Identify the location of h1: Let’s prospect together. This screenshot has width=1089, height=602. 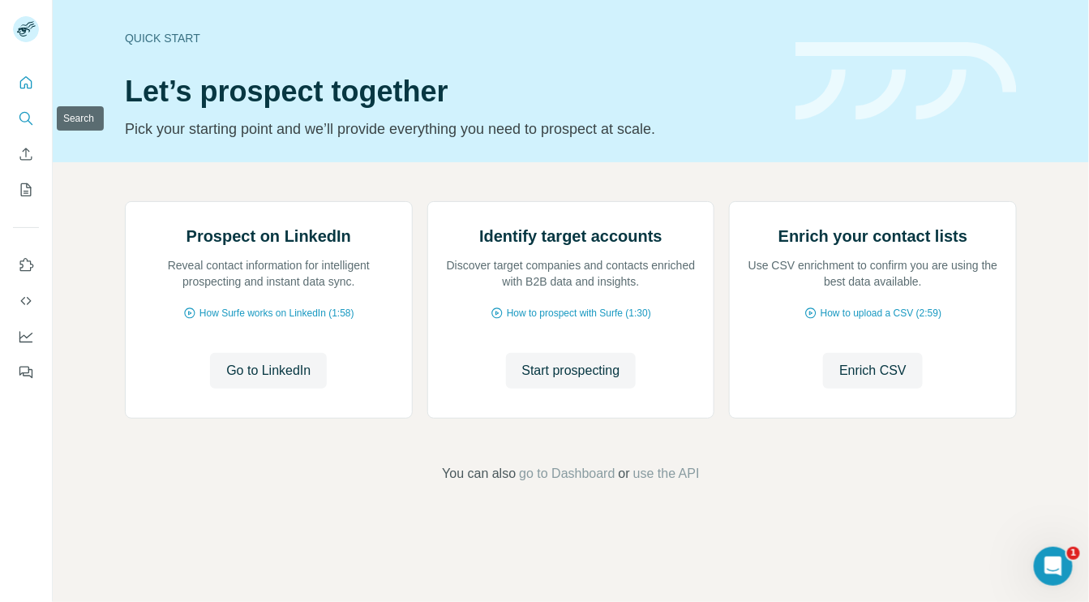
(450, 92).